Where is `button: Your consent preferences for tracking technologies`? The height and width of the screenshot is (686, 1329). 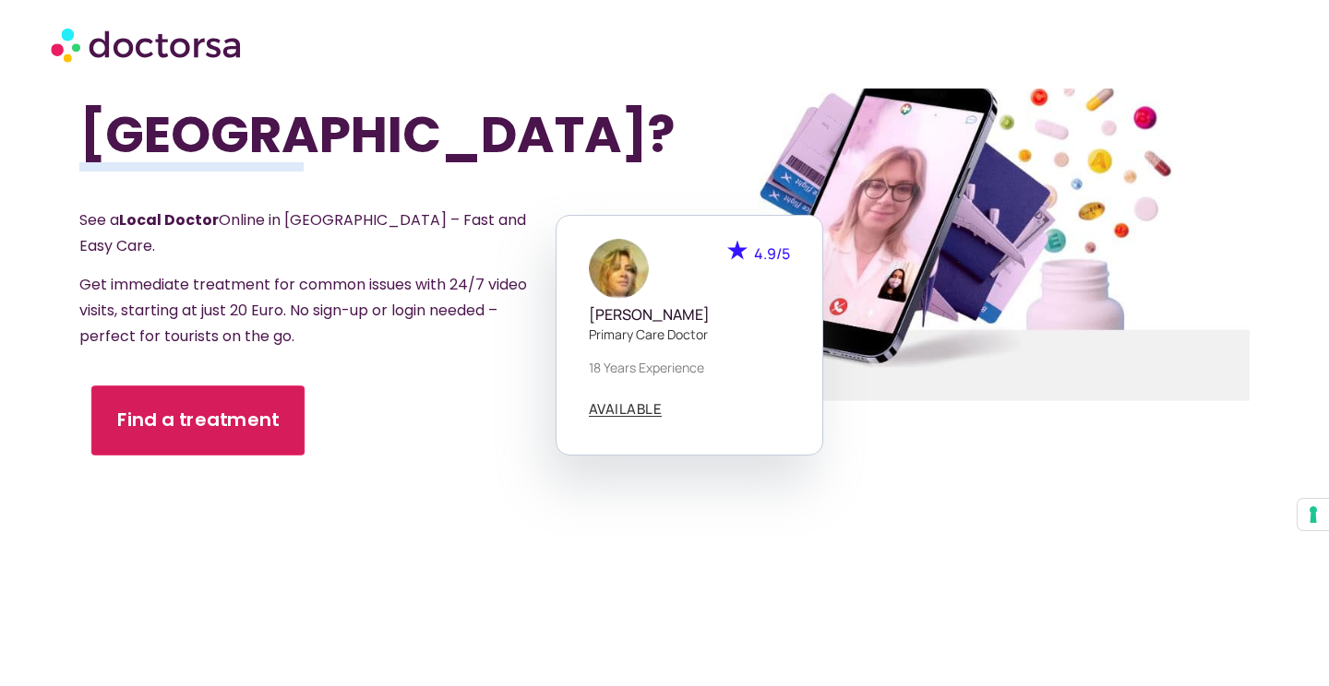 button: Your consent preferences for tracking technologies is located at coordinates (1313, 515).